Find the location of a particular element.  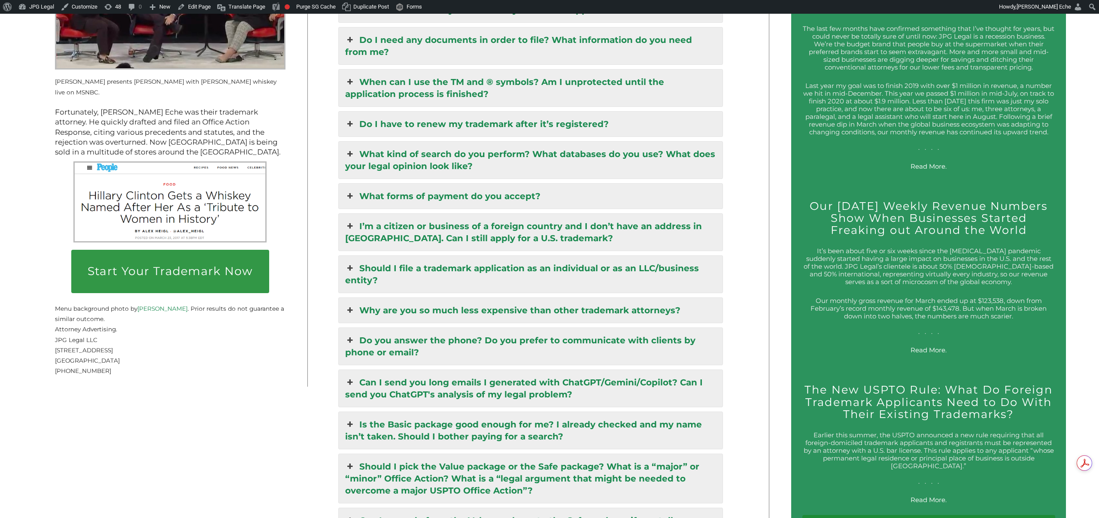

a: What forms of payment do you accept? is located at coordinates (531, 196).